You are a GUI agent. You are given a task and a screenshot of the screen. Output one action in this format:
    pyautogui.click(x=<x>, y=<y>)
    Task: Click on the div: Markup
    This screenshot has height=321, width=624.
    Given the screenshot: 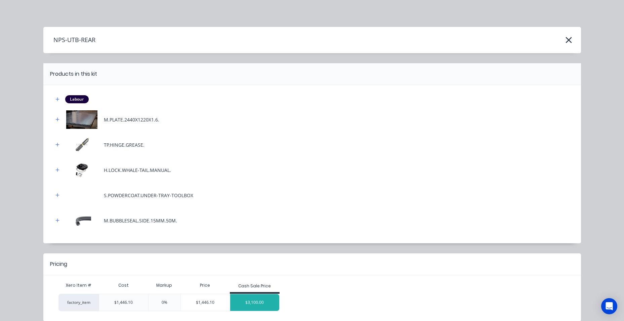 What is the action you would take?
    pyautogui.click(x=164, y=285)
    